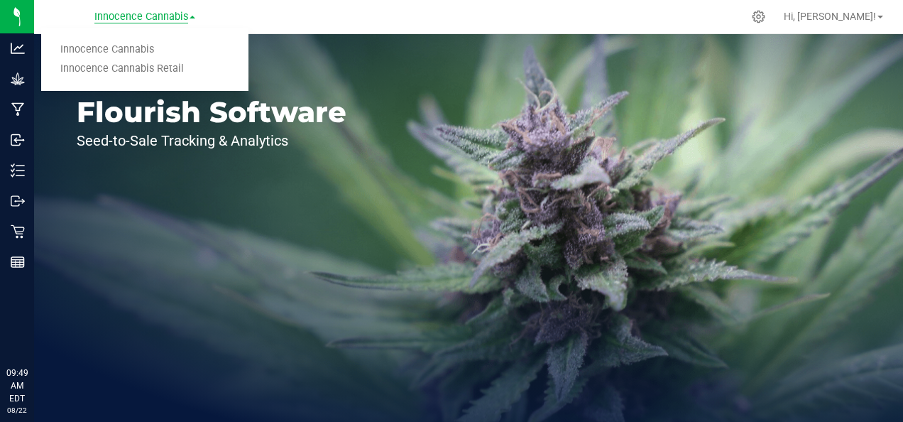 Image resolution: width=903 pixels, height=422 pixels. What do you see at coordinates (758, 16) in the screenshot?
I see `div: Manage settings` at bounding box center [758, 16].